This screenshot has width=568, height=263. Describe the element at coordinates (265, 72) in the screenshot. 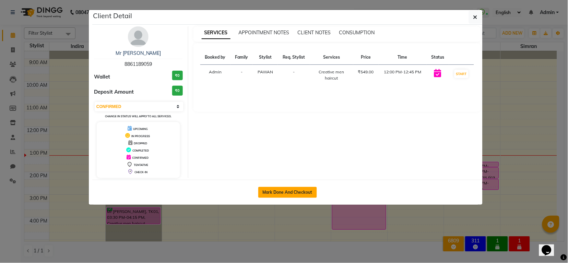

I see `span: PAWAN` at that location.